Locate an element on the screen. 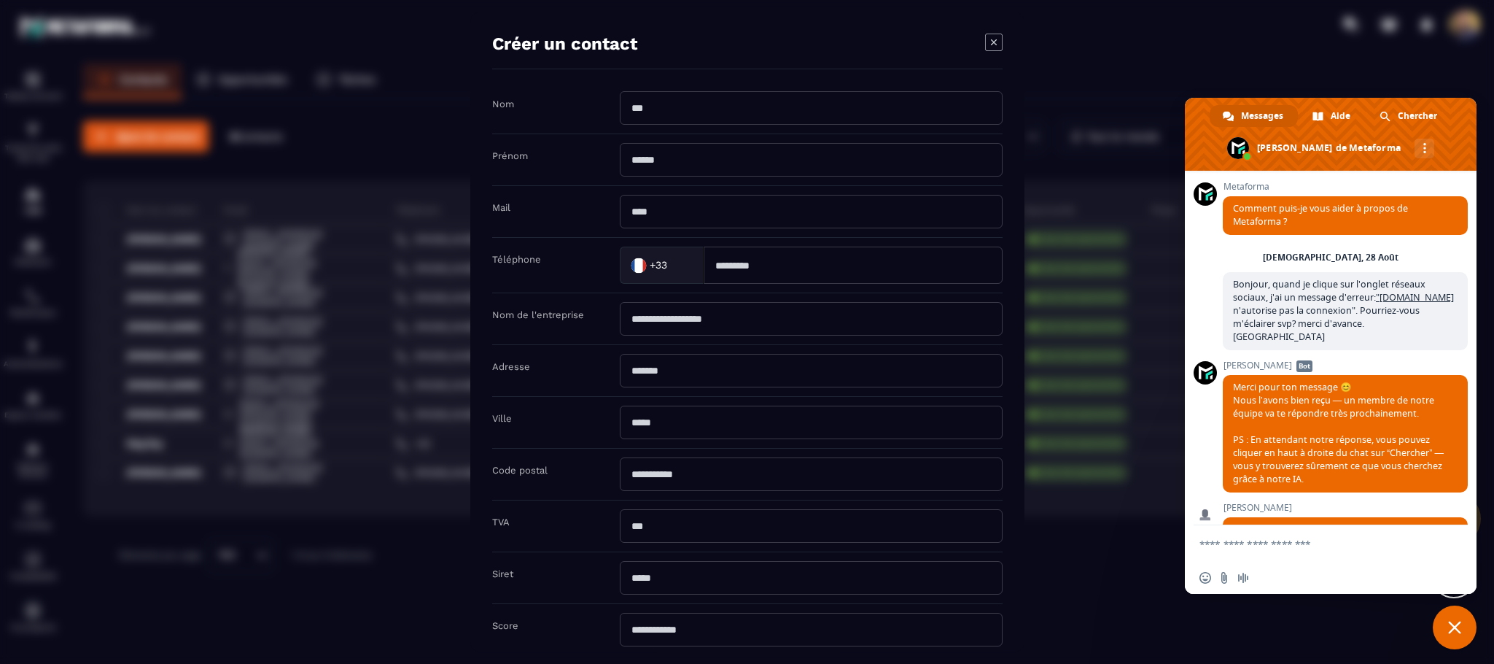 The height and width of the screenshot is (664, 1494). label: Mail is located at coordinates (501, 207).